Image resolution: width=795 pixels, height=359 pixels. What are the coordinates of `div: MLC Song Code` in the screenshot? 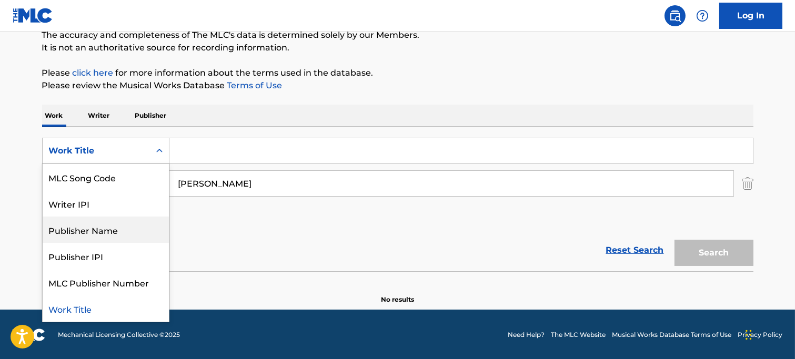 It's located at (106, 177).